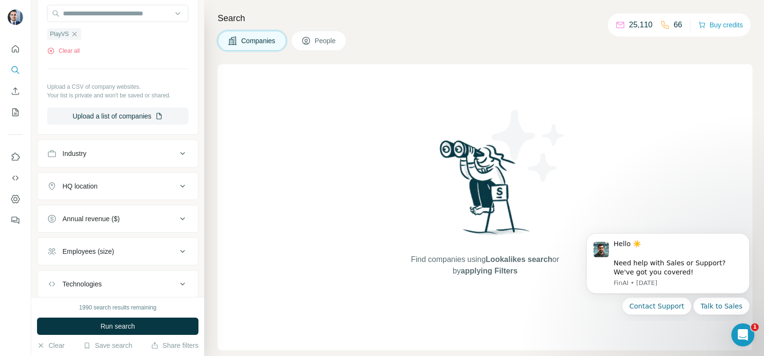  What do you see at coordinates (85, 81) in the screenshot?
I see `button: Quick reply: Contact Support` at bounding box center [85, 81].